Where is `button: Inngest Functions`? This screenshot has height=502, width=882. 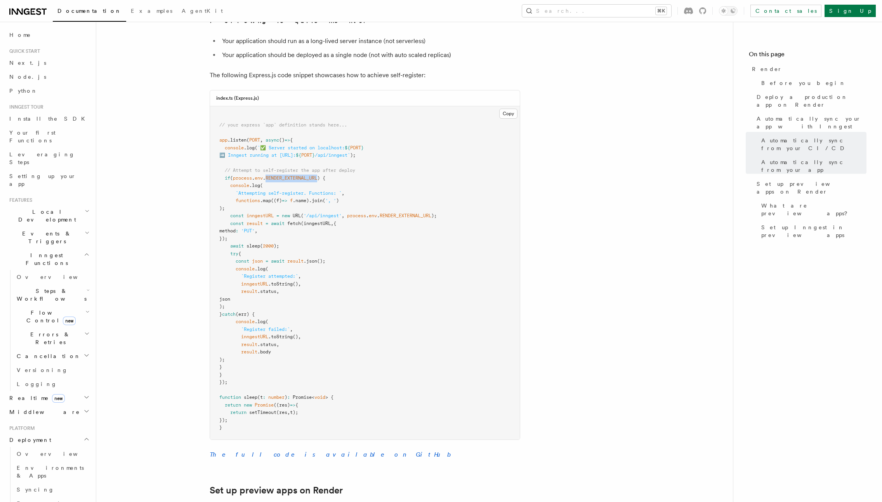 button: Inngest Functions is located at coordinates (49, 259).